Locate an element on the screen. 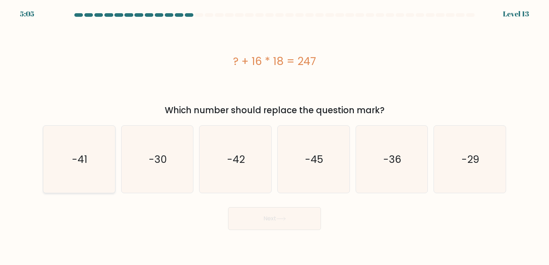 The height and width of the screenshot is (265, 549). div: ? + 16 * 18 = 247 is located at coordinates (274, 61).